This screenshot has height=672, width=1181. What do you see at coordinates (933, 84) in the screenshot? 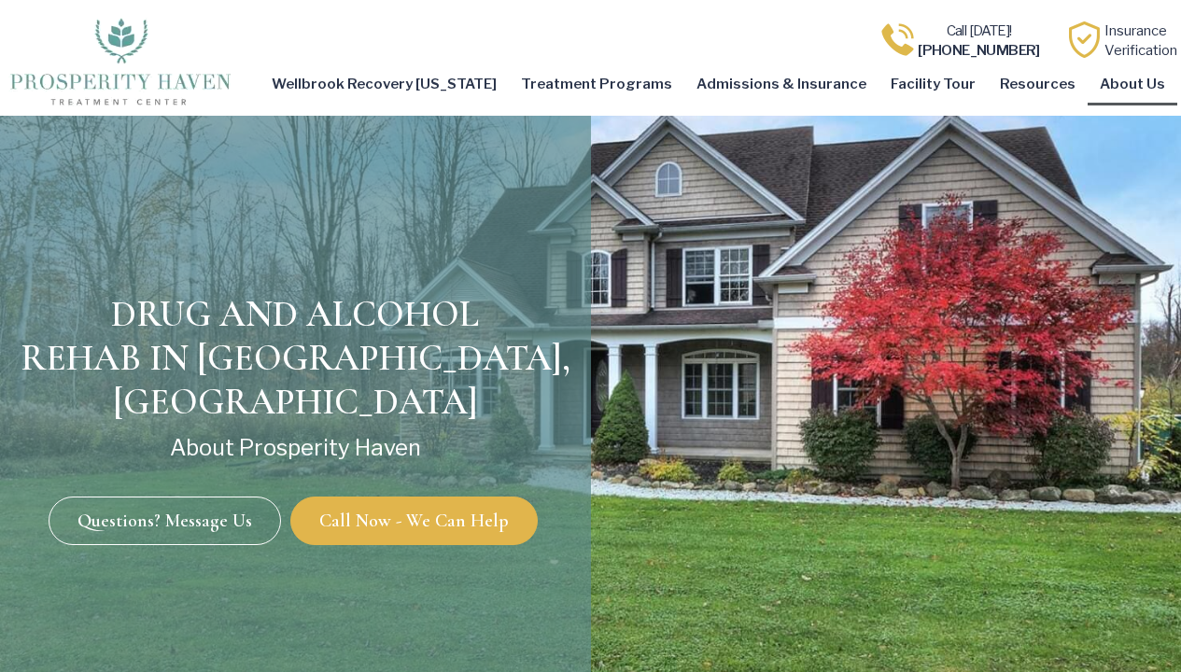
I see `a: Facility Tour` at bounding box center [933, 84].